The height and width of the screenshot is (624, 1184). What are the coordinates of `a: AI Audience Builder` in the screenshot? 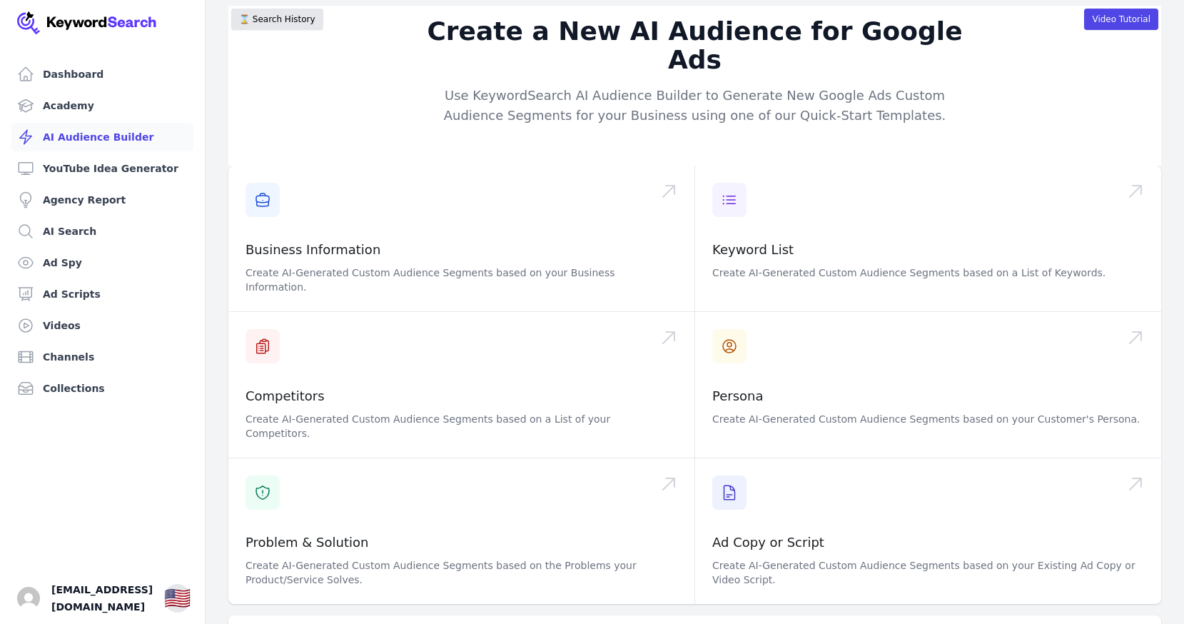 It's located at (102, 137).